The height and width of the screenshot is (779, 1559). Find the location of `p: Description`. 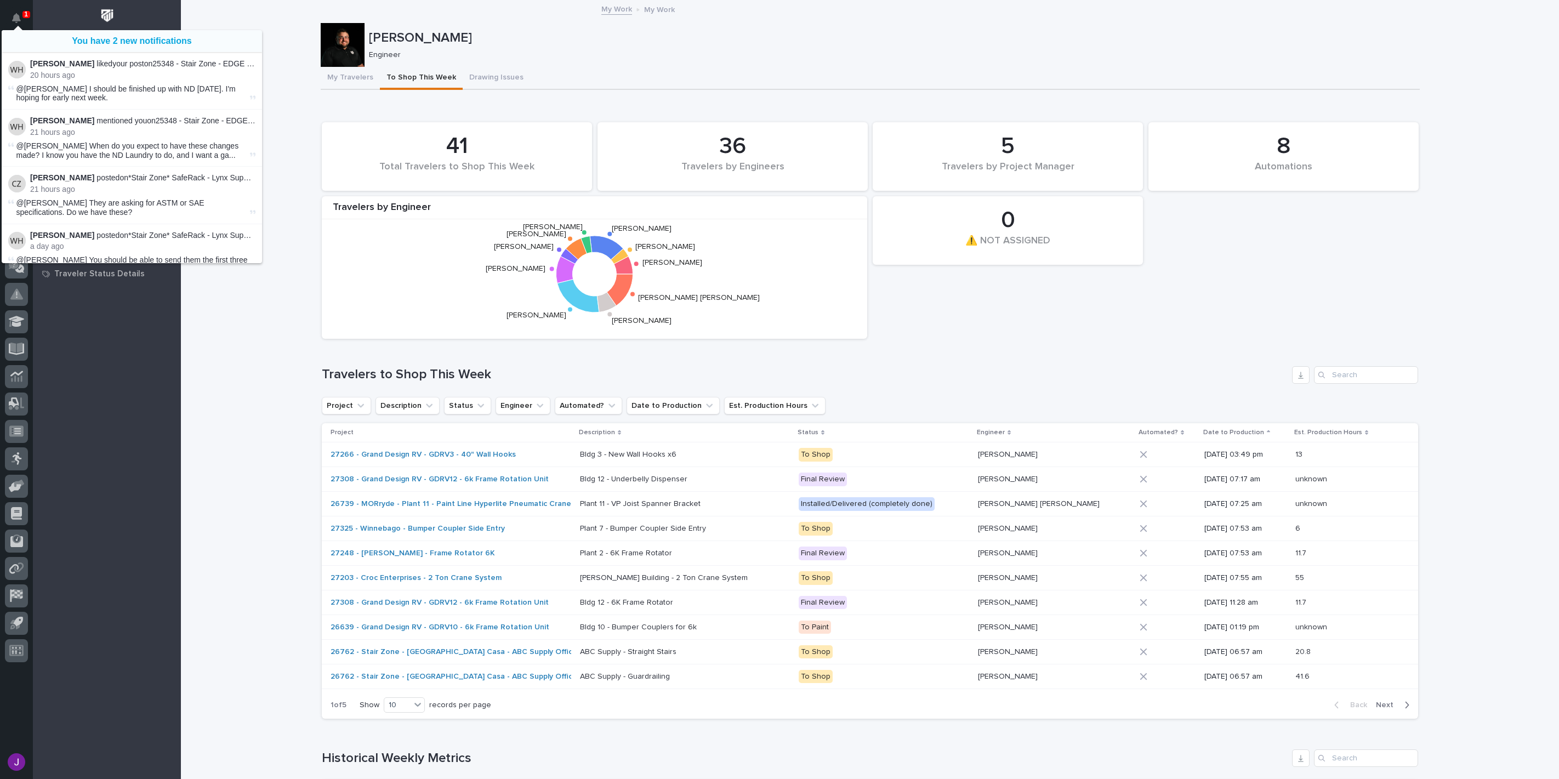

p: Description is located at coordinates (597, 432).